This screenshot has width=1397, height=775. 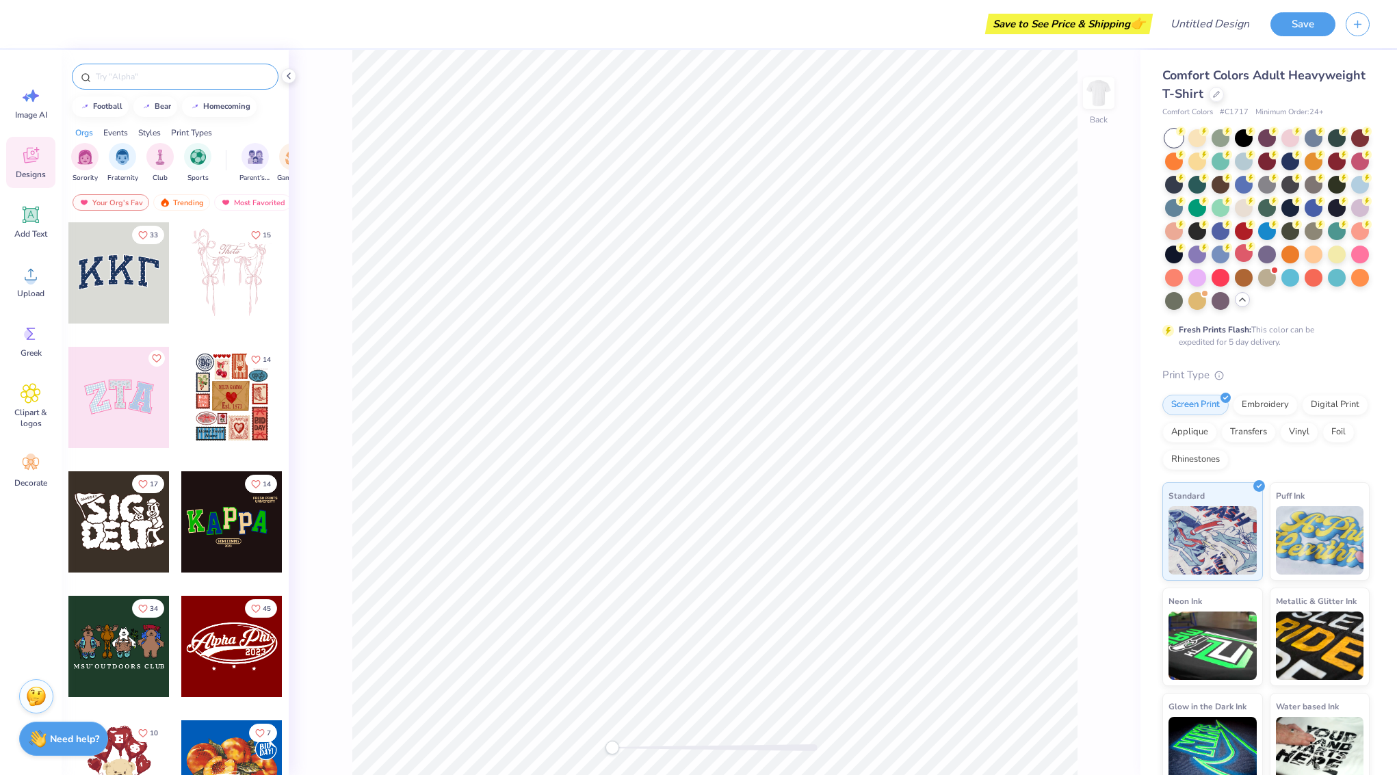 What do you see at coordinates (192, 133) in the screenshot?
I see `div: Print Types` at bounding box center [192, 133].